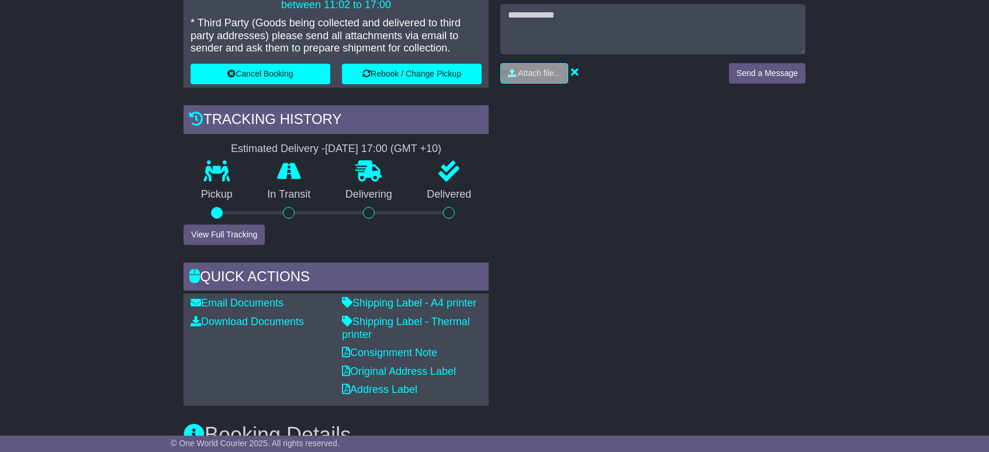 The width and height of the screenshot is (989, 452). Describe the element at coordinates (409, 303) in the screenshot. I see `a: Shipping Label - A4 printer` at that location.